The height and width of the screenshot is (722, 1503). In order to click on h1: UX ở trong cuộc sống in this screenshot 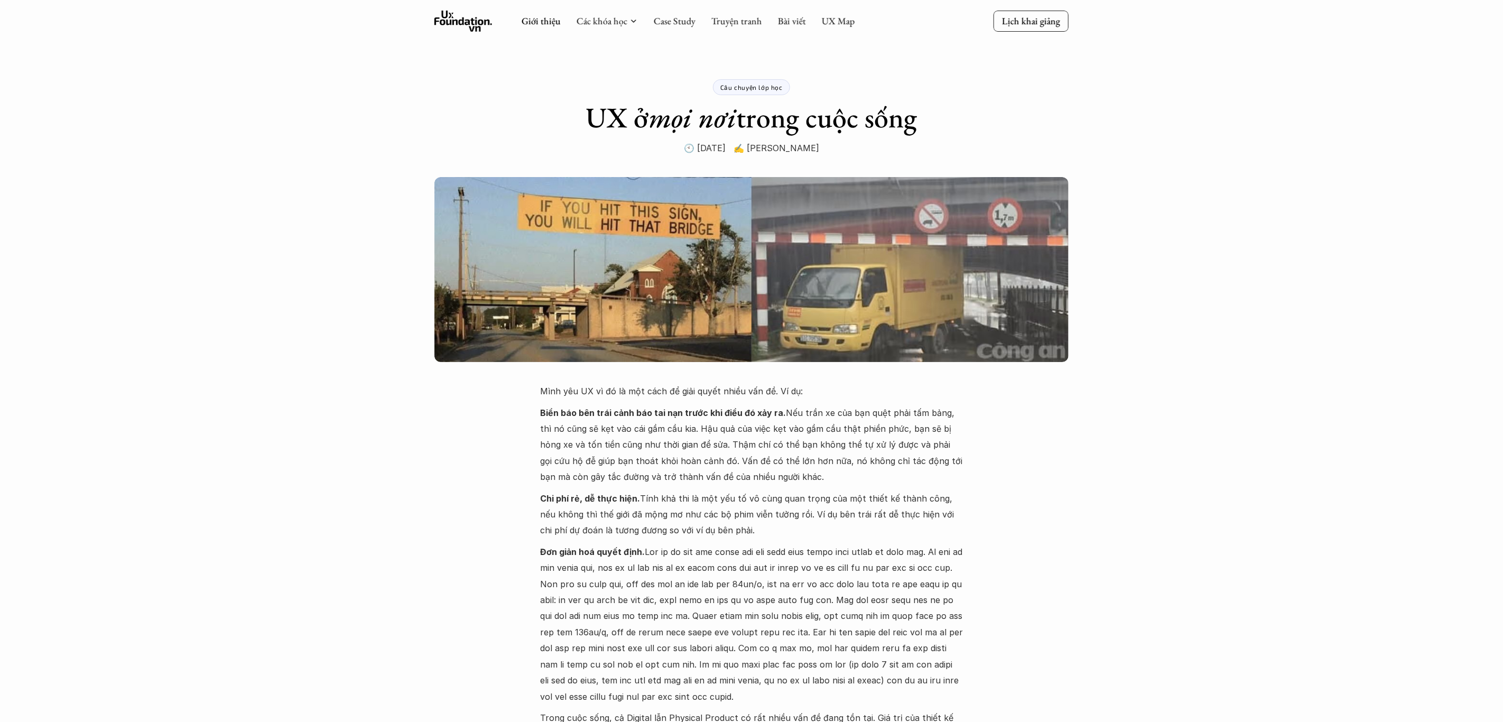, I will do `click(751, 117)`.